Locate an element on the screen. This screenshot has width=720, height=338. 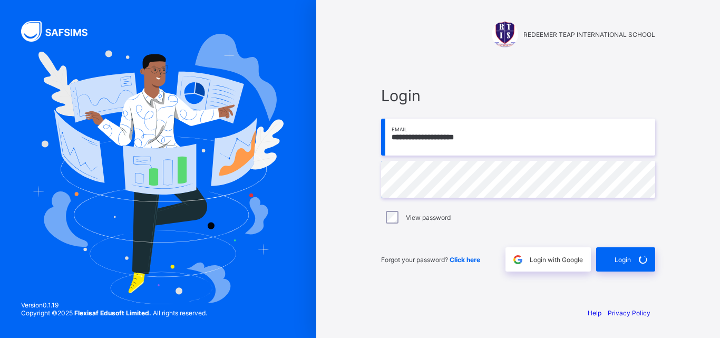
span: Click here is located at coordinates (465, 259).